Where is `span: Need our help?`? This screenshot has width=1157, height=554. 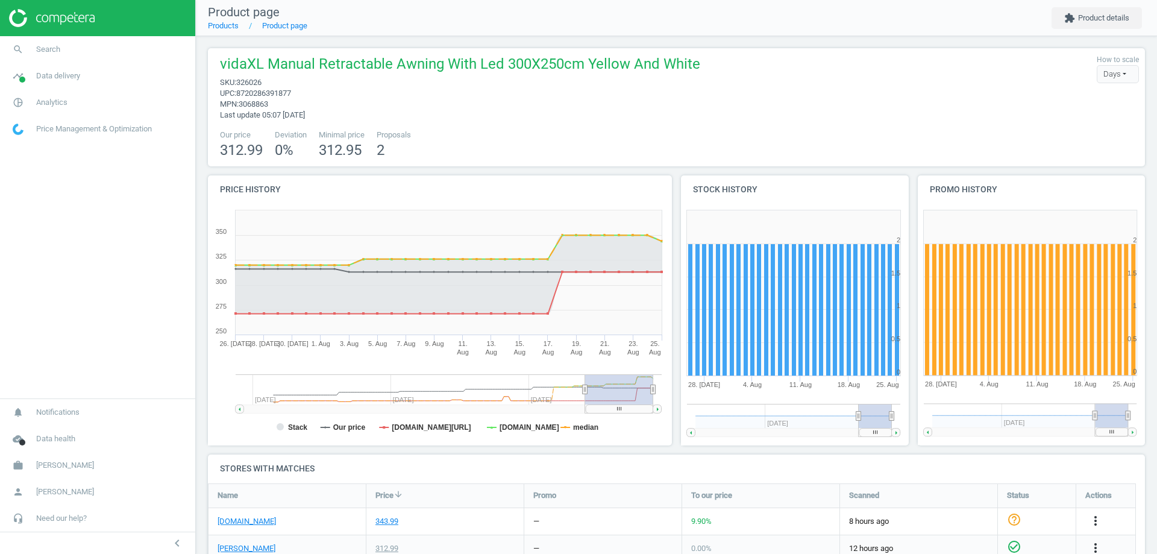 span: Need our help? is located at coordinates (61, 518).